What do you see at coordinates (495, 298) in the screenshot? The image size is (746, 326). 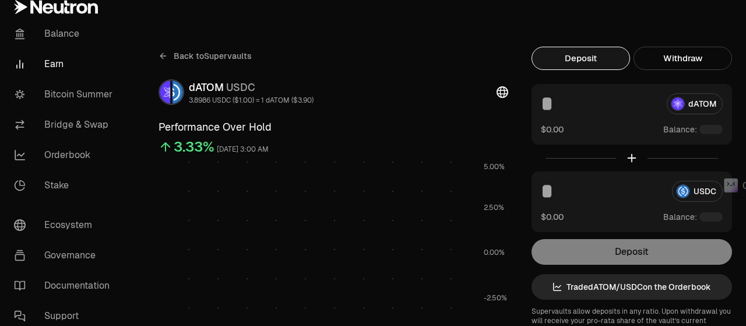 I see `tspan: -2.50%` at bounding box center [495, 298].